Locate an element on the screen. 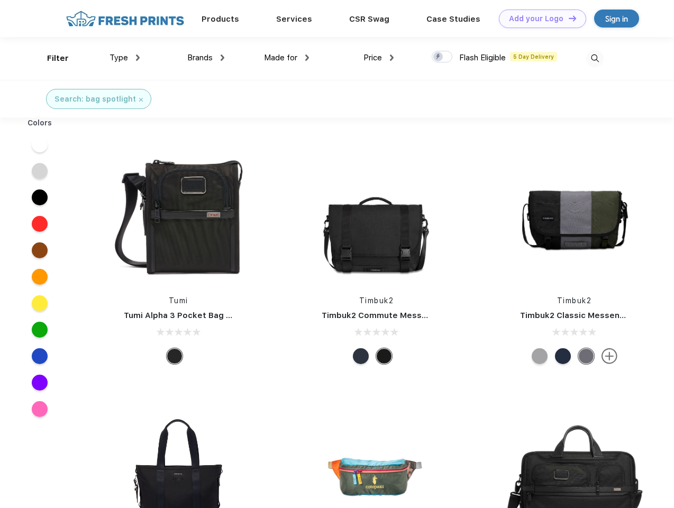 The image size is (674, 508). span: Price is located at coordinates (373, 58).